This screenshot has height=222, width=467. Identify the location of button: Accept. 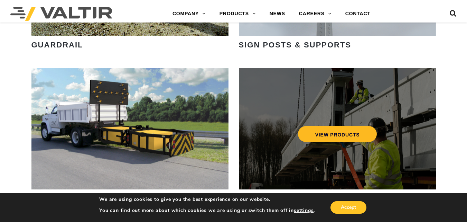
(349, 207).